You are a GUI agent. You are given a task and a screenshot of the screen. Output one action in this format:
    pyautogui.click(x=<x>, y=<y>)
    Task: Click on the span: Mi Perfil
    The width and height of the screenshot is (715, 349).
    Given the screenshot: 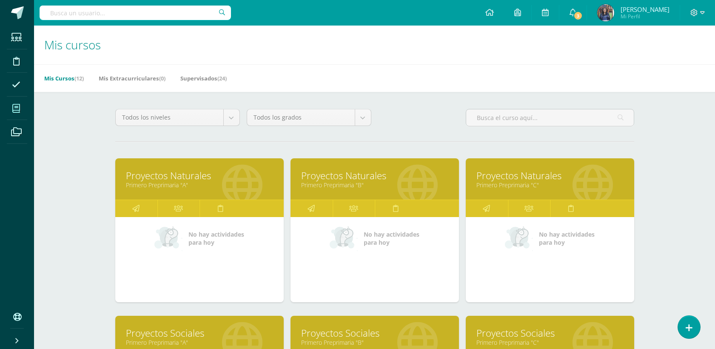 What is the action you would take?
    pyautogui.click(x=645, y=16)
    